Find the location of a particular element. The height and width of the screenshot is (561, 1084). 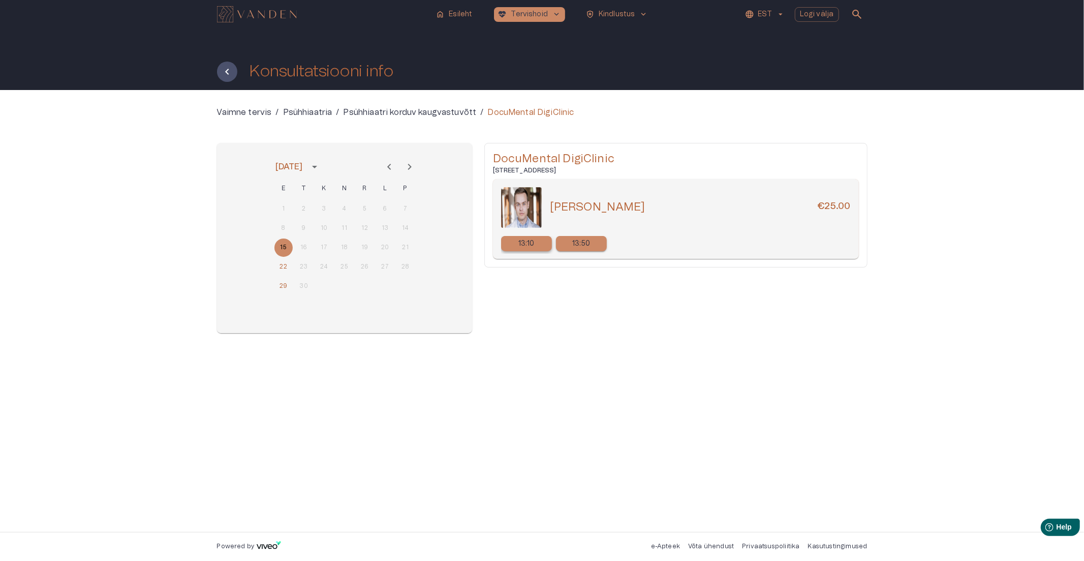

img: Vanden logo is located at coordinates (257, 14).